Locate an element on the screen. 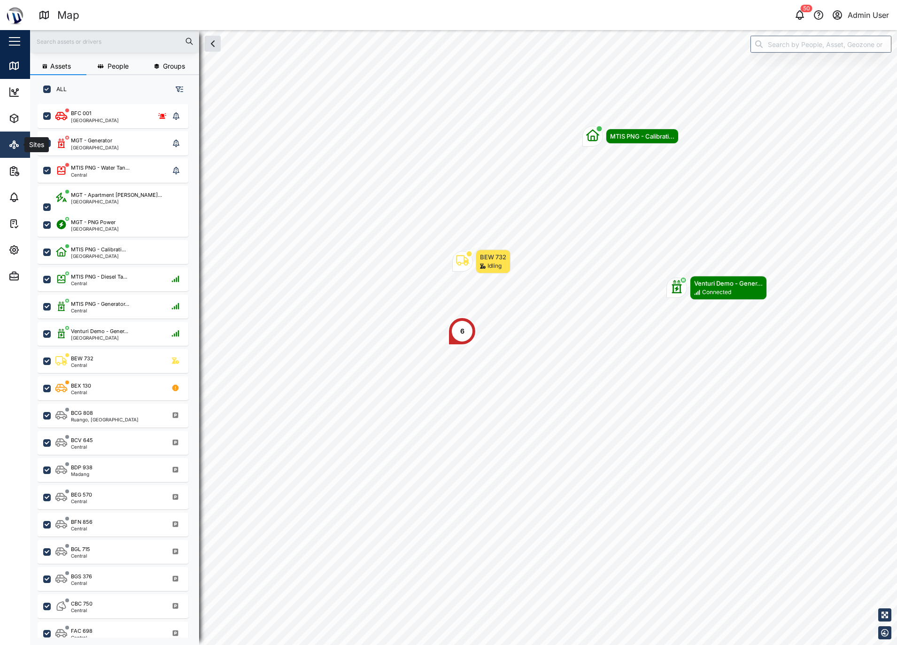 The width and height of the screenshot is (897, 645). div: Admin is located at coordinates (38, 276).